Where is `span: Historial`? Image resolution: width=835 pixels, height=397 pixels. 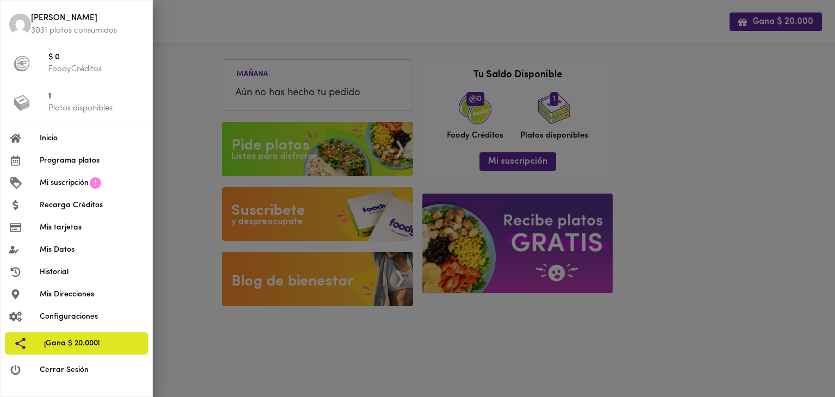
span: Historial is located at coordinates (91, 272).